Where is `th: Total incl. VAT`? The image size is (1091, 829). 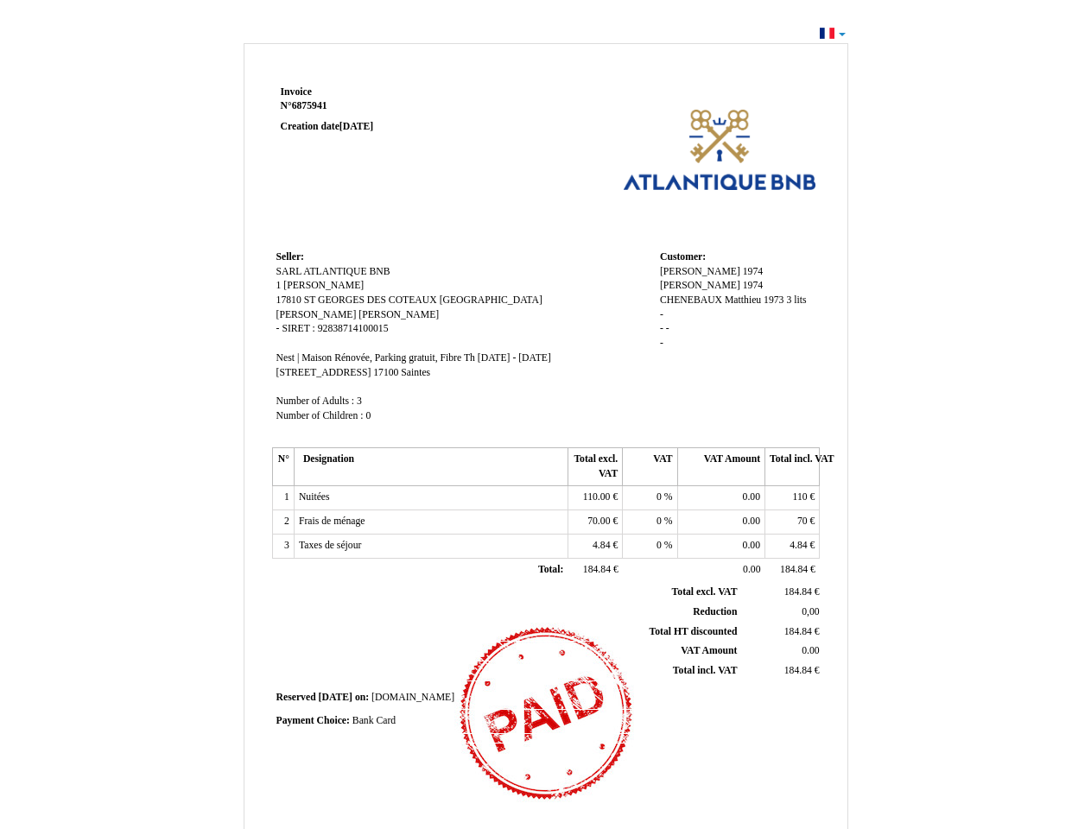
th: Total incl. VAT is located at coordinates (792, 467).